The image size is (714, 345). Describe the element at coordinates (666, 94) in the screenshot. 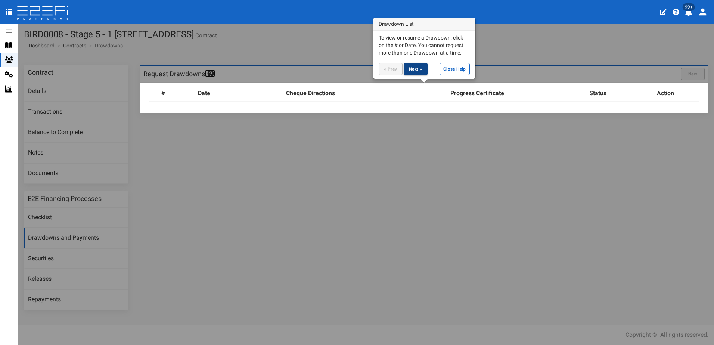

I see `th: Action` at that location.